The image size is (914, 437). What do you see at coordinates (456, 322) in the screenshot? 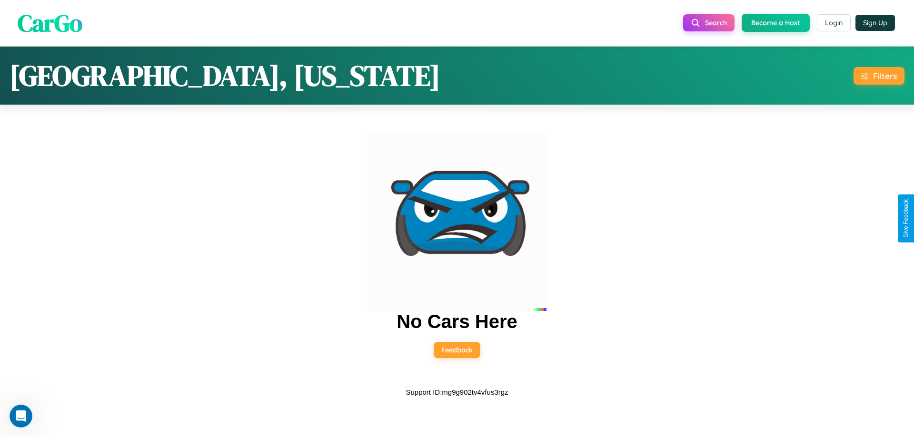
I see `h2: No Cars Here` at bounding box center [456, 322].